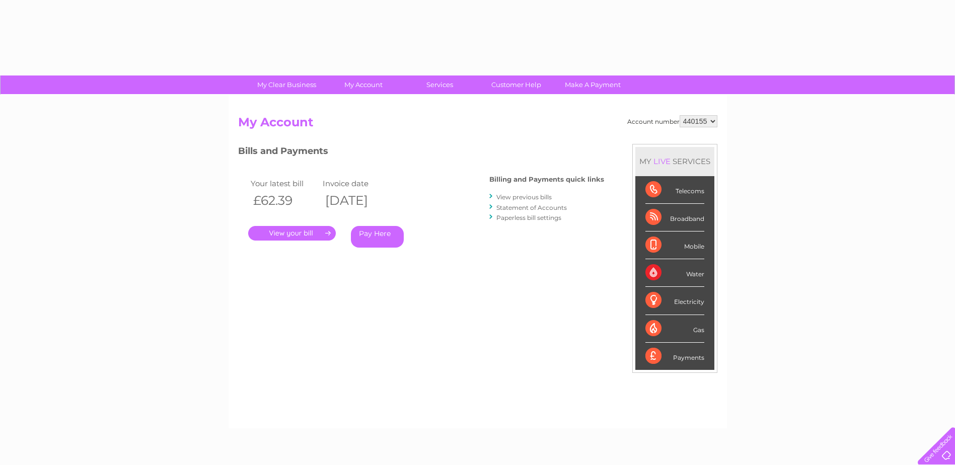 This screenshot has width=955, height=465. What do you see at coordinates (674, 190) in the screenshot?
I see `div: Telecoms` at bounding box center [674, 190].